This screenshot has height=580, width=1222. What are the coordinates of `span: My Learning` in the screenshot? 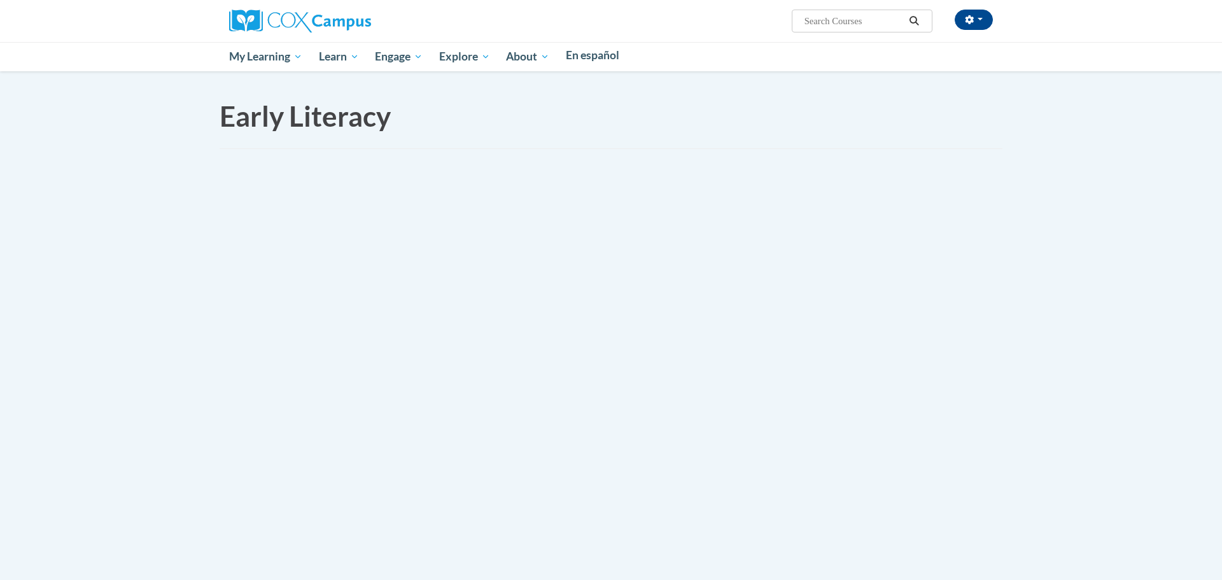 It's located at (265, 57).